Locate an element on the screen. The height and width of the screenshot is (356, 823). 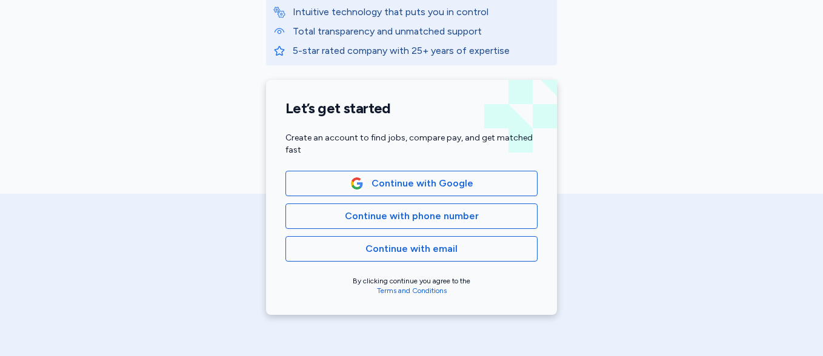
p: Intuitive technology that puts you in control is located at coordinates (421, 12).